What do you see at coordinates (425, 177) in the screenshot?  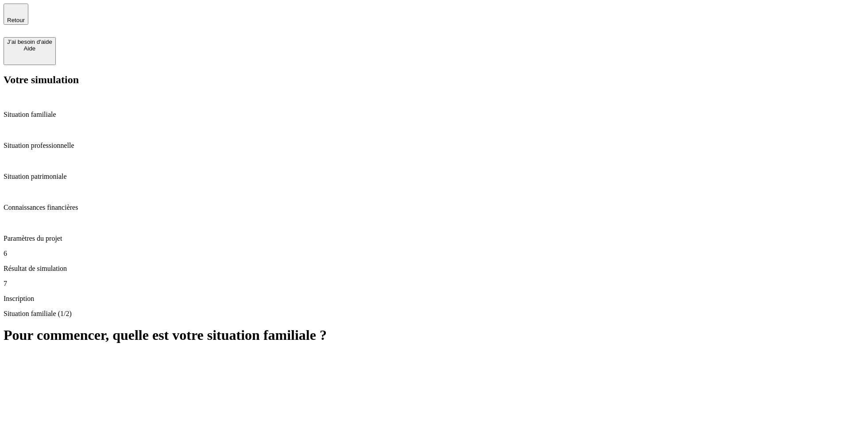 I see `p: Situation patrimoniale` at bounding box center [425, 177].